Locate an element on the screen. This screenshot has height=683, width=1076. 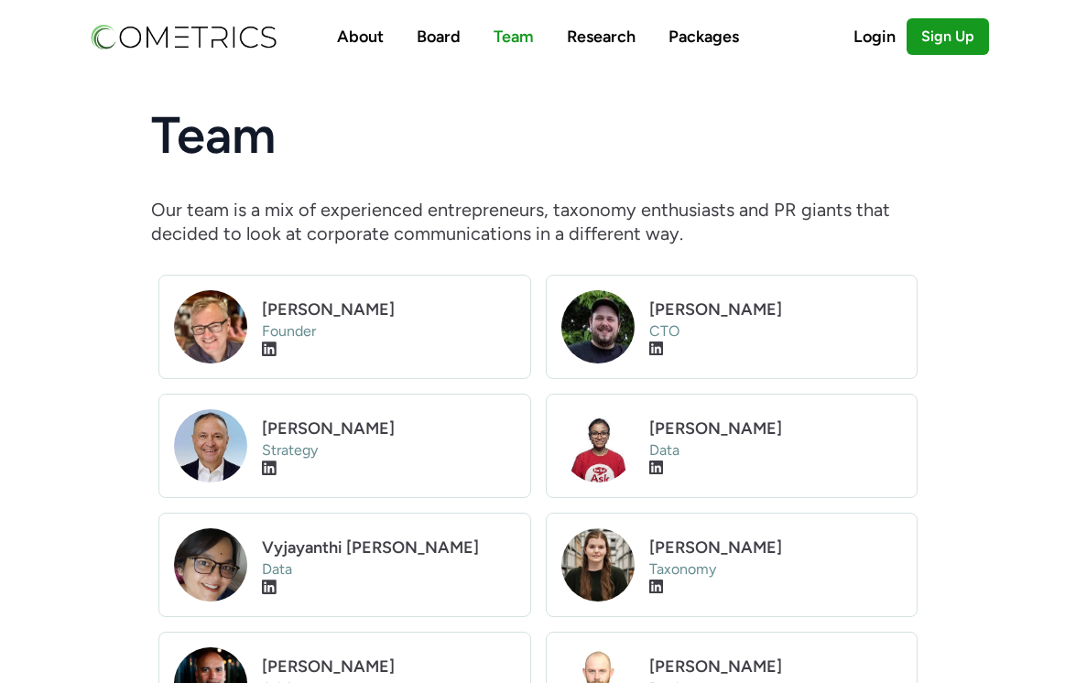
a: Sign Up is located at coordinates (948, 37).